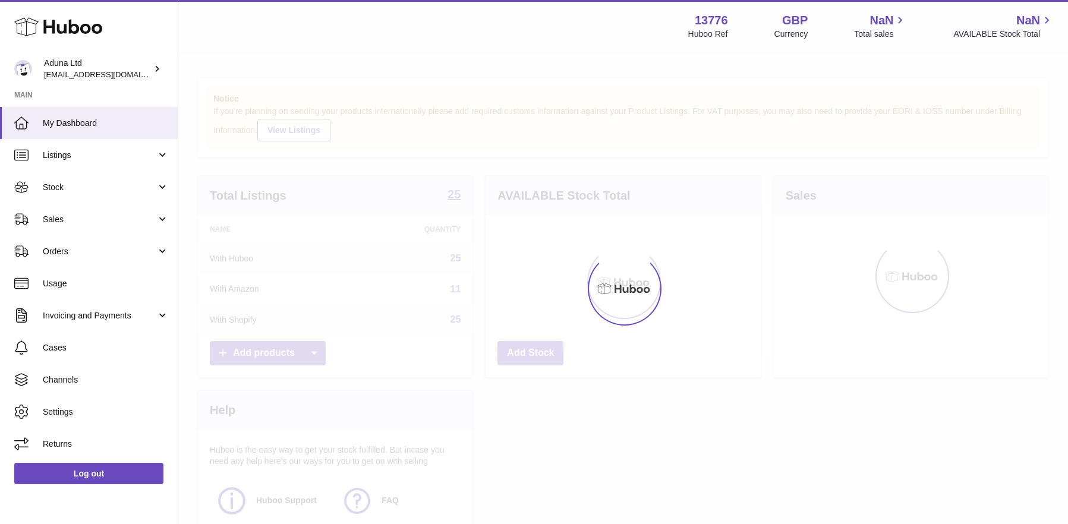  What do you see at coordinates (711, 20) in the screenshot?
I see `strong: 13776` at bounding box center [711, 20].